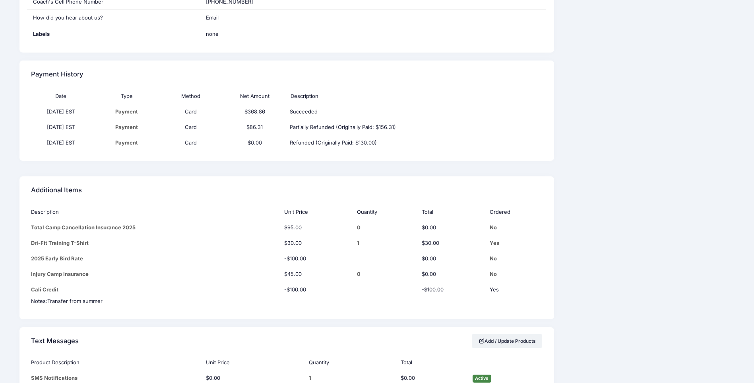 The width and height of the screenshot is (754, 383). Describe the element at coordinates (113, 34) in the screenshot. I see `div: Labels` at that location.